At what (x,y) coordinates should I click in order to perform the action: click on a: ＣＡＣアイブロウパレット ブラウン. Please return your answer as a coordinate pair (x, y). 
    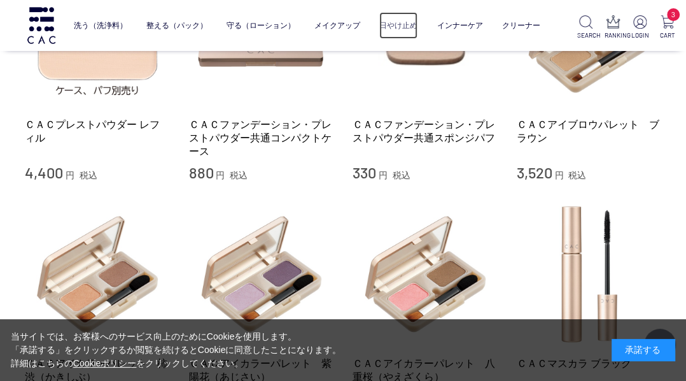
    Looking at the image, I should click on (590, 131).